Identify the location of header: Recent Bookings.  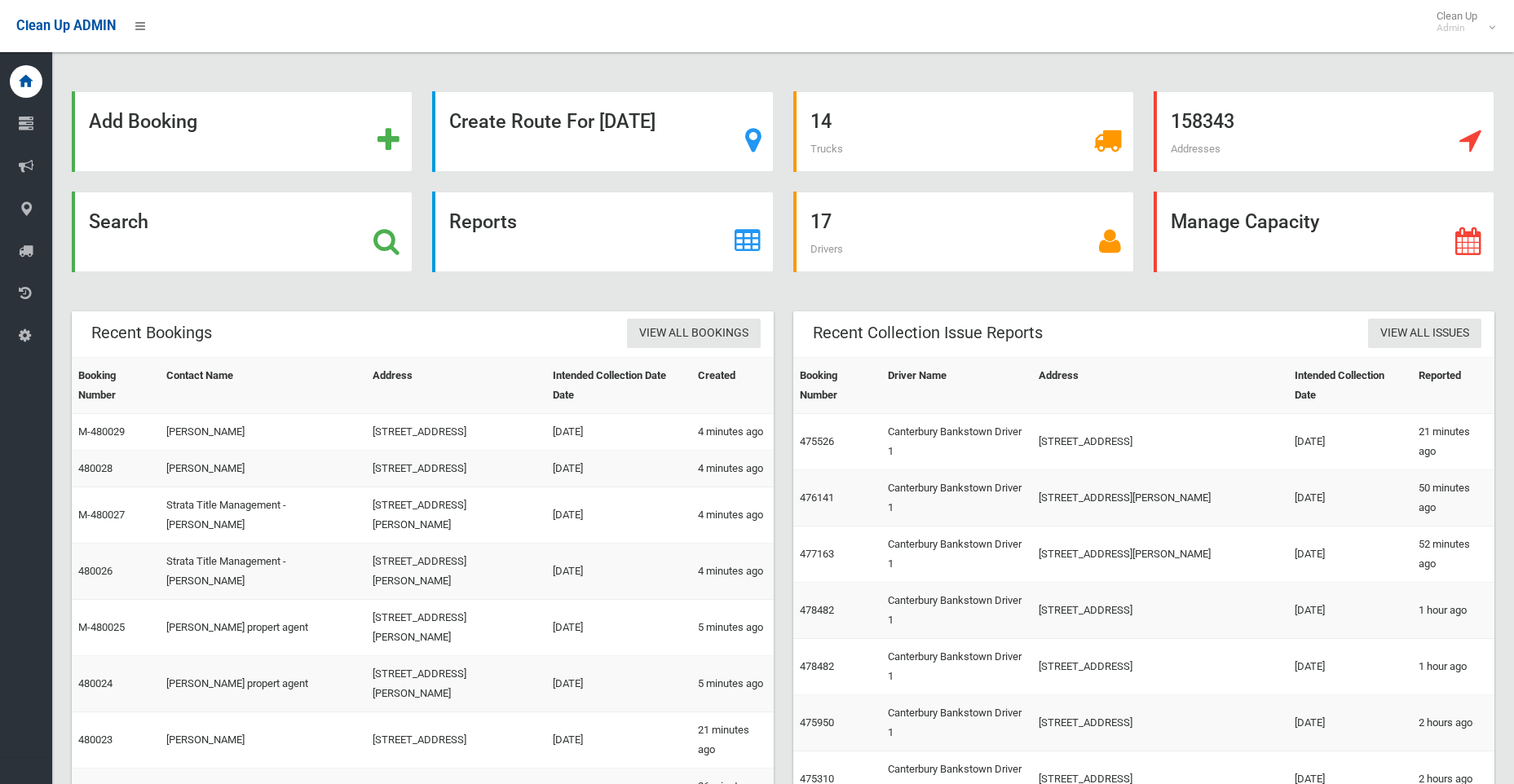
(152, 333).